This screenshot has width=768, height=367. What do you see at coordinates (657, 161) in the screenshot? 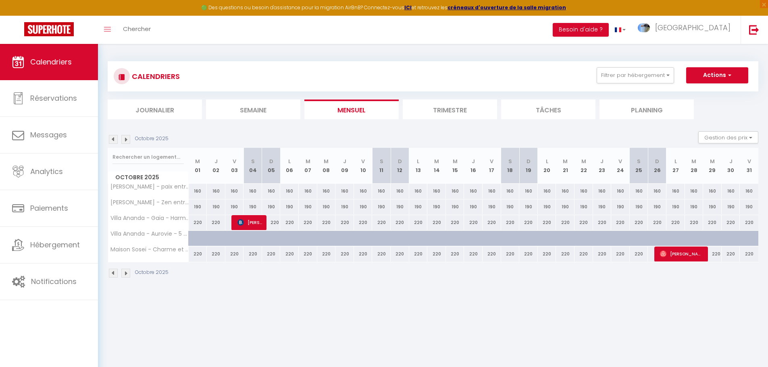
I see `abbr: D` at bounding box center [657, 161].